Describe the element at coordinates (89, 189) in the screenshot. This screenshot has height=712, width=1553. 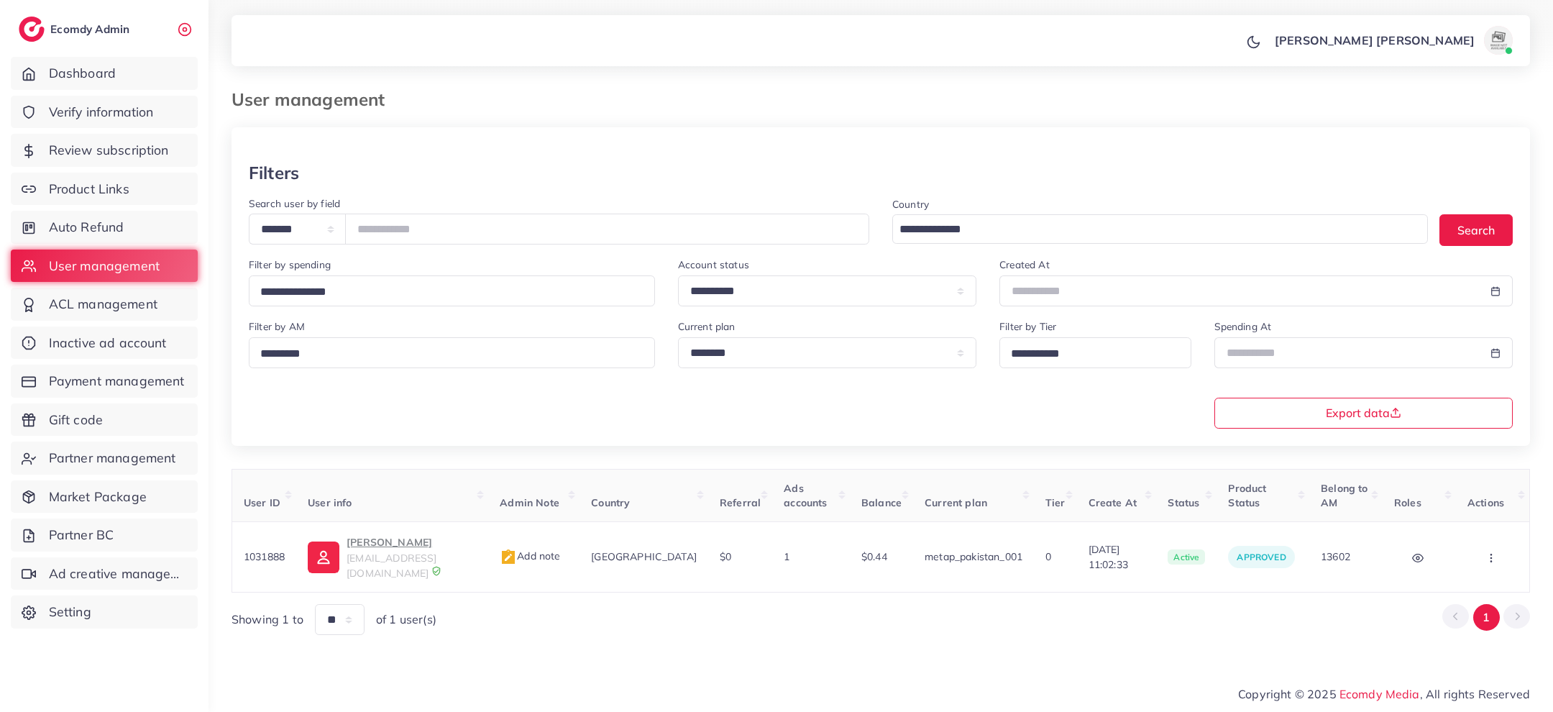
I see `span: Product Links` at that location.